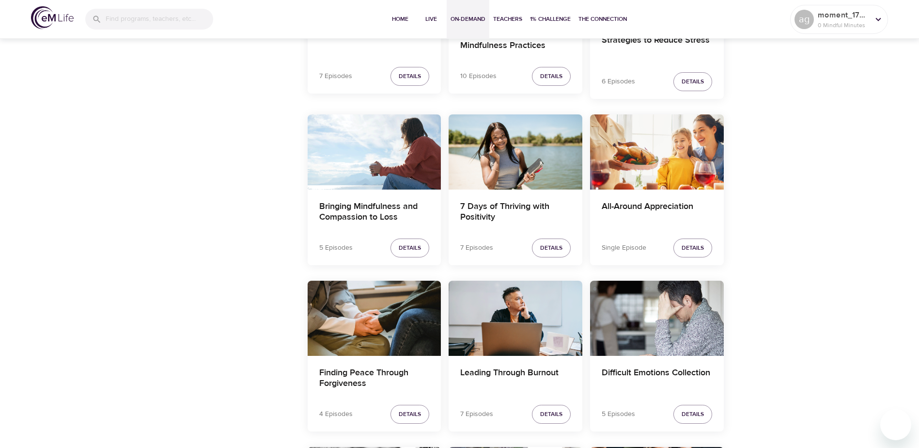 This screenshot has width=919, height=448. I want to click on p: 10 Episodes, so click(478, 76).